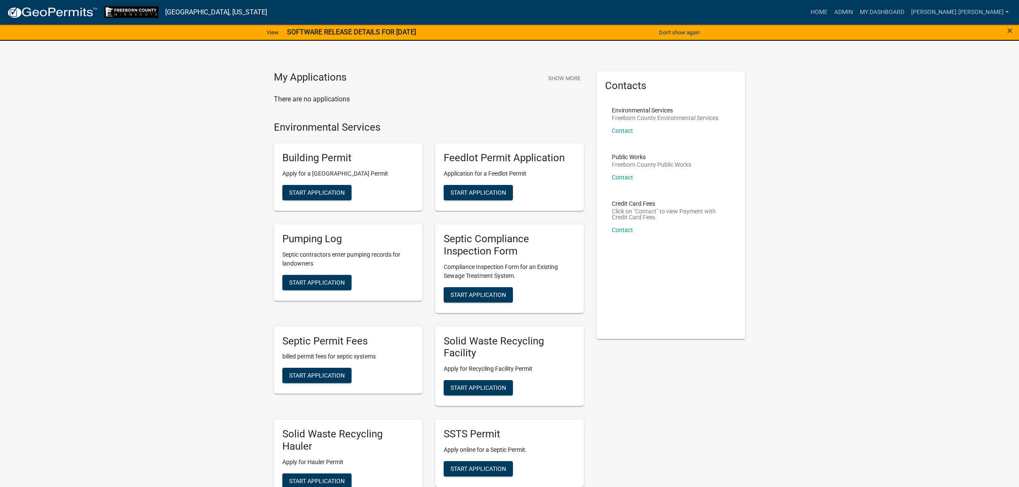 The image size is (1019, 487). Describe the element at coordinates (510, 158) in the screenshot. I see `h5: Feedlot Permit Application` at that location.